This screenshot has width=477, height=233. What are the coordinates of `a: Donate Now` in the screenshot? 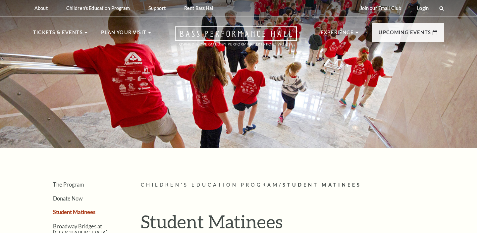 It's located at (68, 198).